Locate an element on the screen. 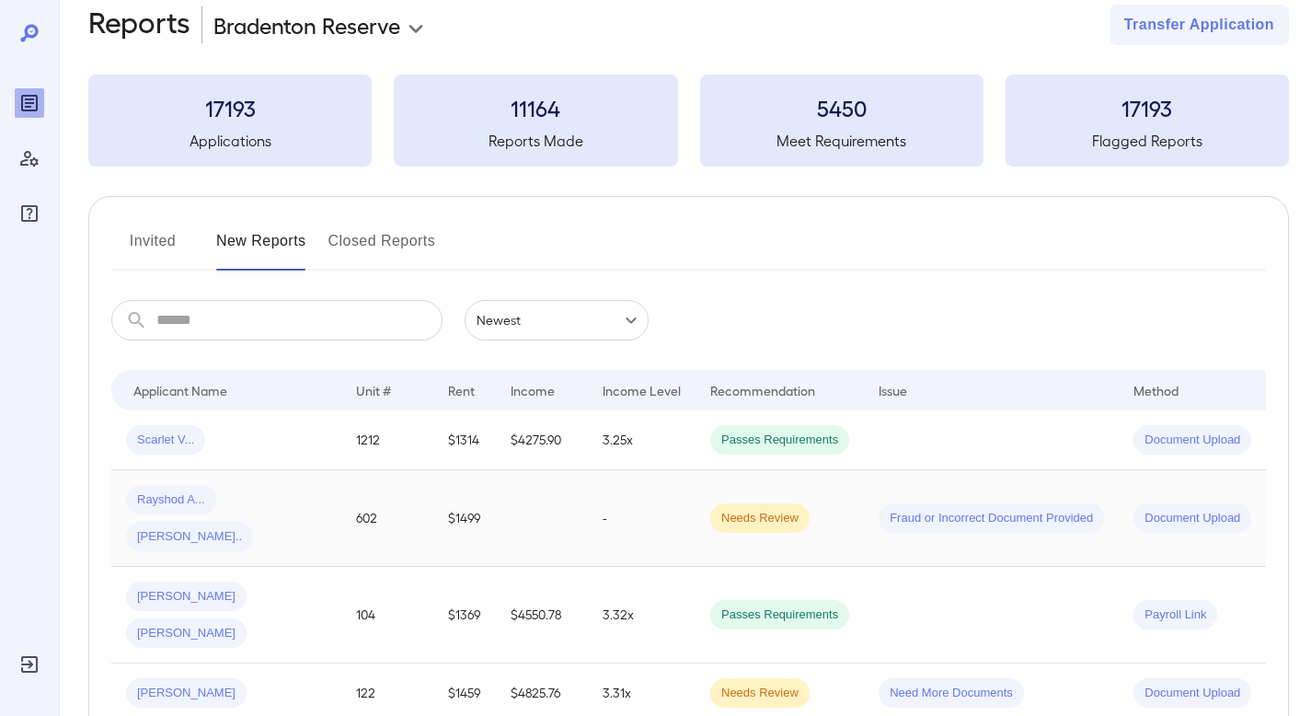 This screenshot has width=1311, height=716. div: Newest is located at coordinates (557, 320).